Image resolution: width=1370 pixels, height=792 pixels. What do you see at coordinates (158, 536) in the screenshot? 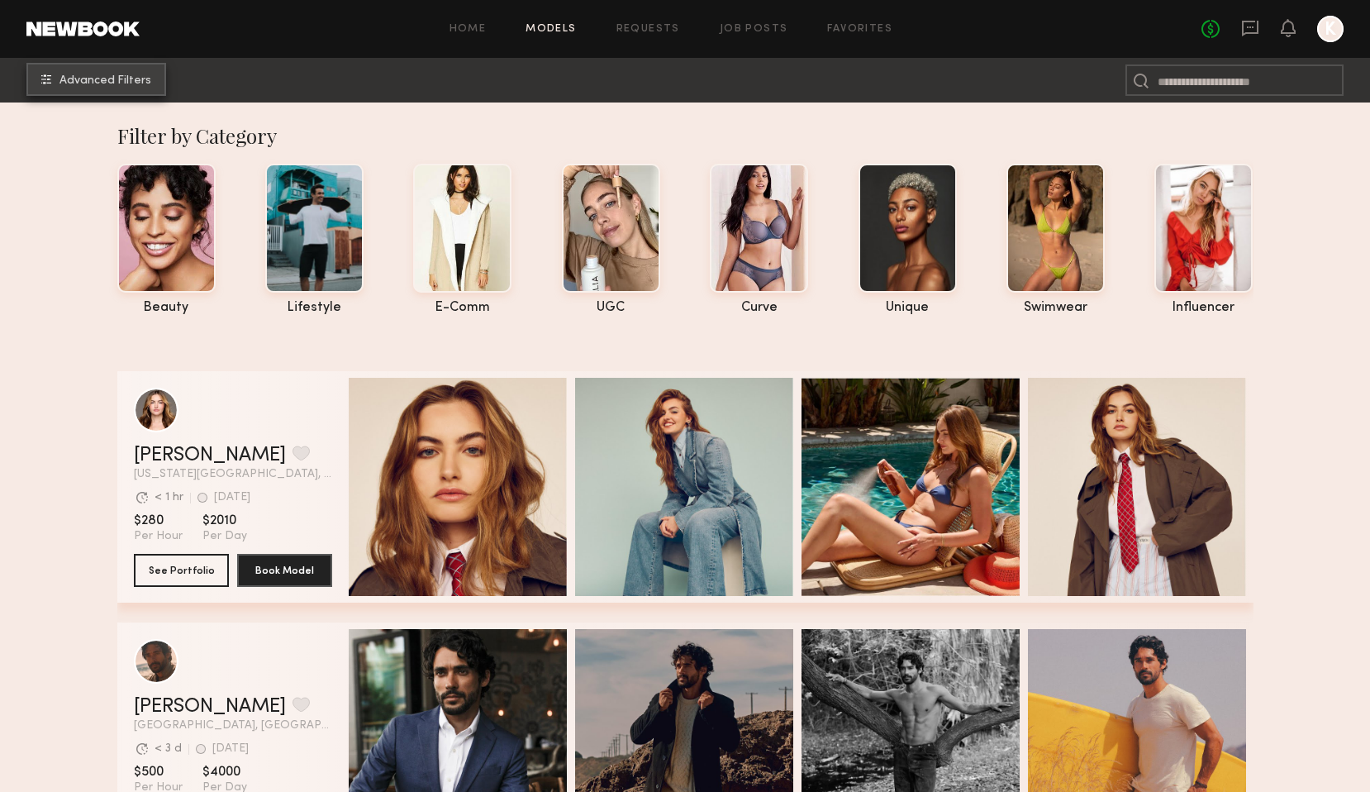
I see `span: Per Hour` at bounding box center [158, 536].